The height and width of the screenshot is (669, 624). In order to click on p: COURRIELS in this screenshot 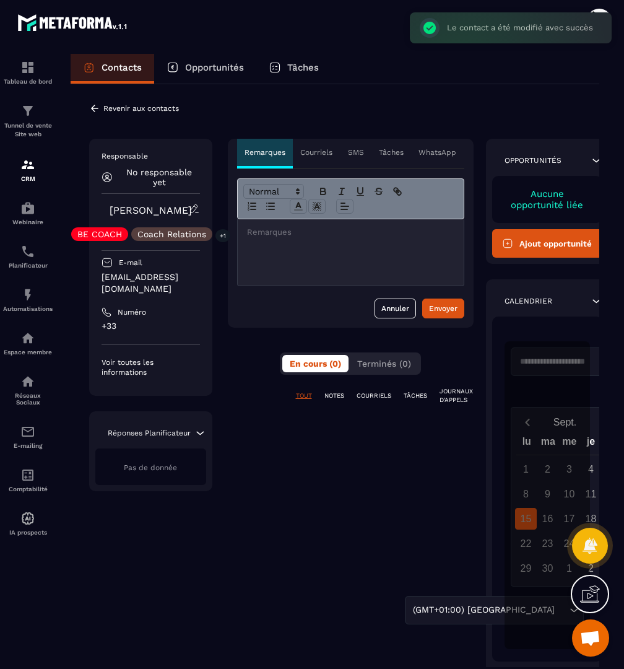, I will do `click(374, 396)`.